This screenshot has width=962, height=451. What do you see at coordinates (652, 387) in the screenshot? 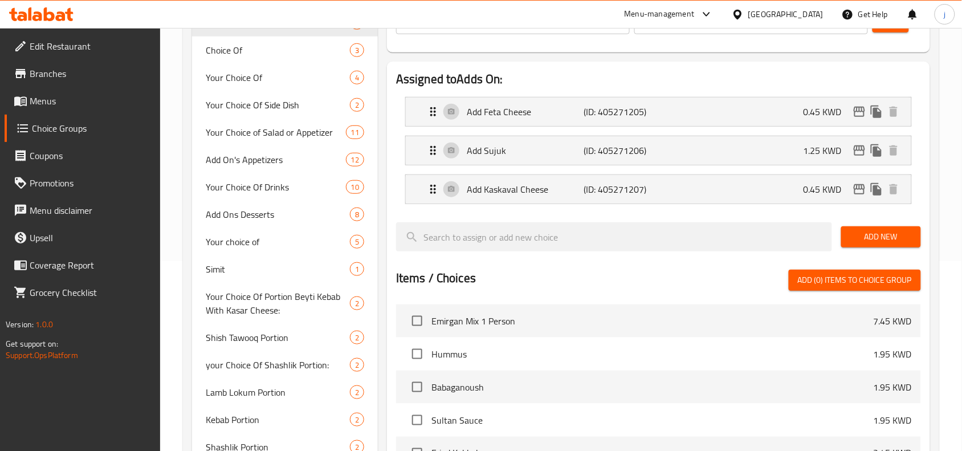
I see `span: Babaganoush` at bounding box center [652, 387].